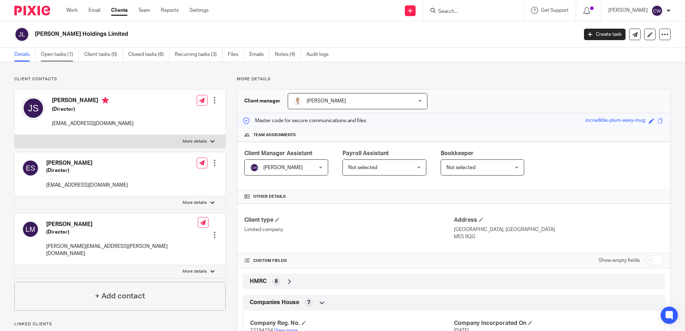 The height and width of the screenshot is (331, 685). Describe the element at coordinates (457, 153) in the screenshot. I see `span: Bookkeeper` at that location.